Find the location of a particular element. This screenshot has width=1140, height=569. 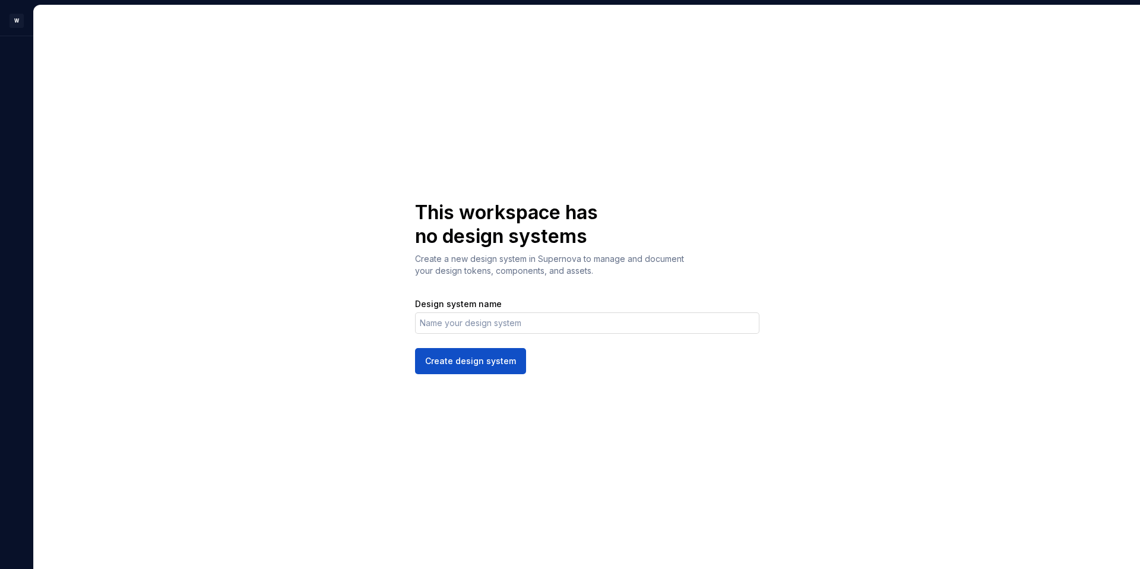

span: Create design system is located at coordinates (470, 361).